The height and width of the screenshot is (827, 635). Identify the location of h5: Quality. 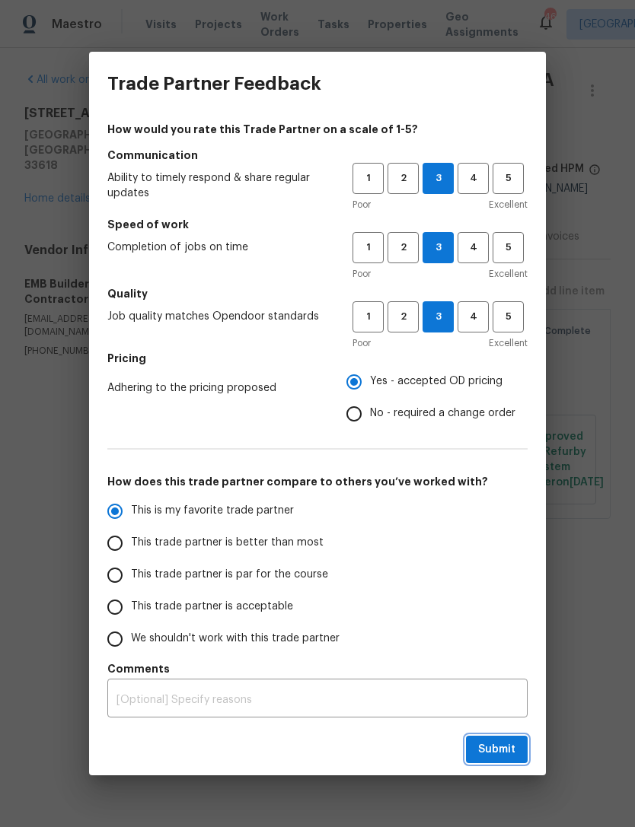
(317, 294).